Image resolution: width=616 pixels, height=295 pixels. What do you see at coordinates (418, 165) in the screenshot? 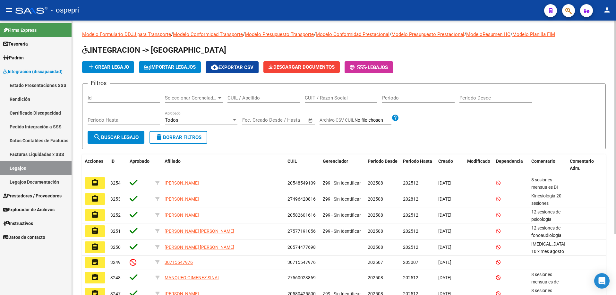
I see `datatable-header-cell: Periodo Hasta` at bounding box center [418, 165].